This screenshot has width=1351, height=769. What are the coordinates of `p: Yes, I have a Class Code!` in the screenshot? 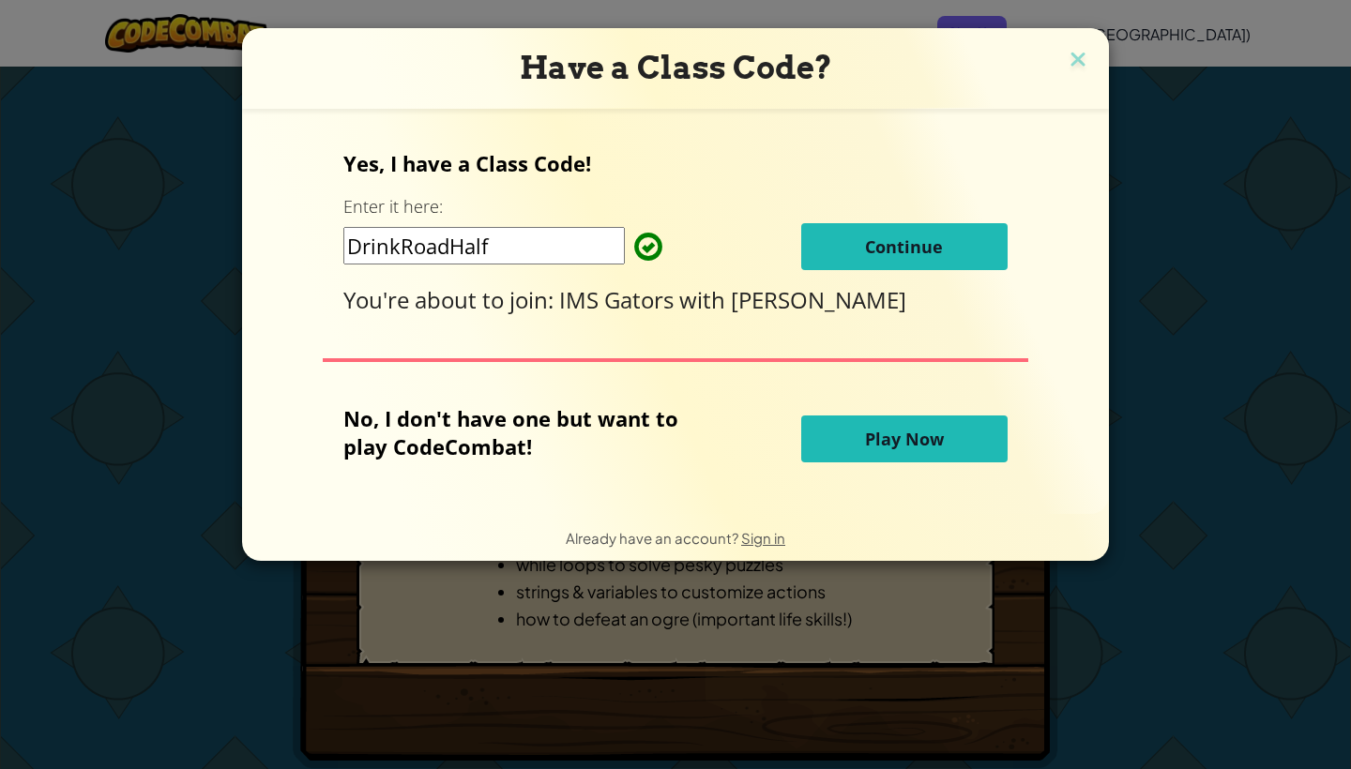 It's located at (674, 163).